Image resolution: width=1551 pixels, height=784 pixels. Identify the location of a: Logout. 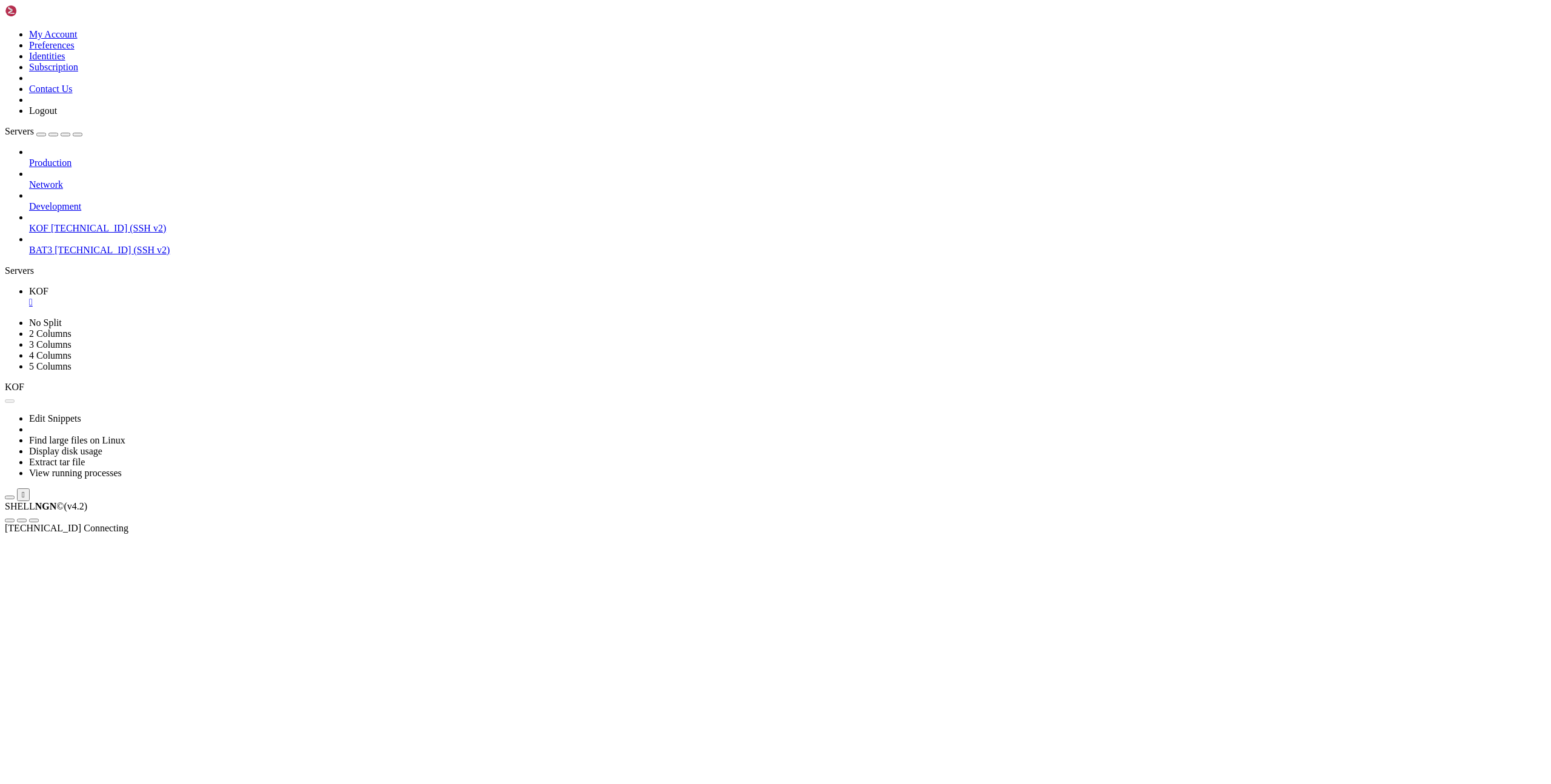
(43, 110).